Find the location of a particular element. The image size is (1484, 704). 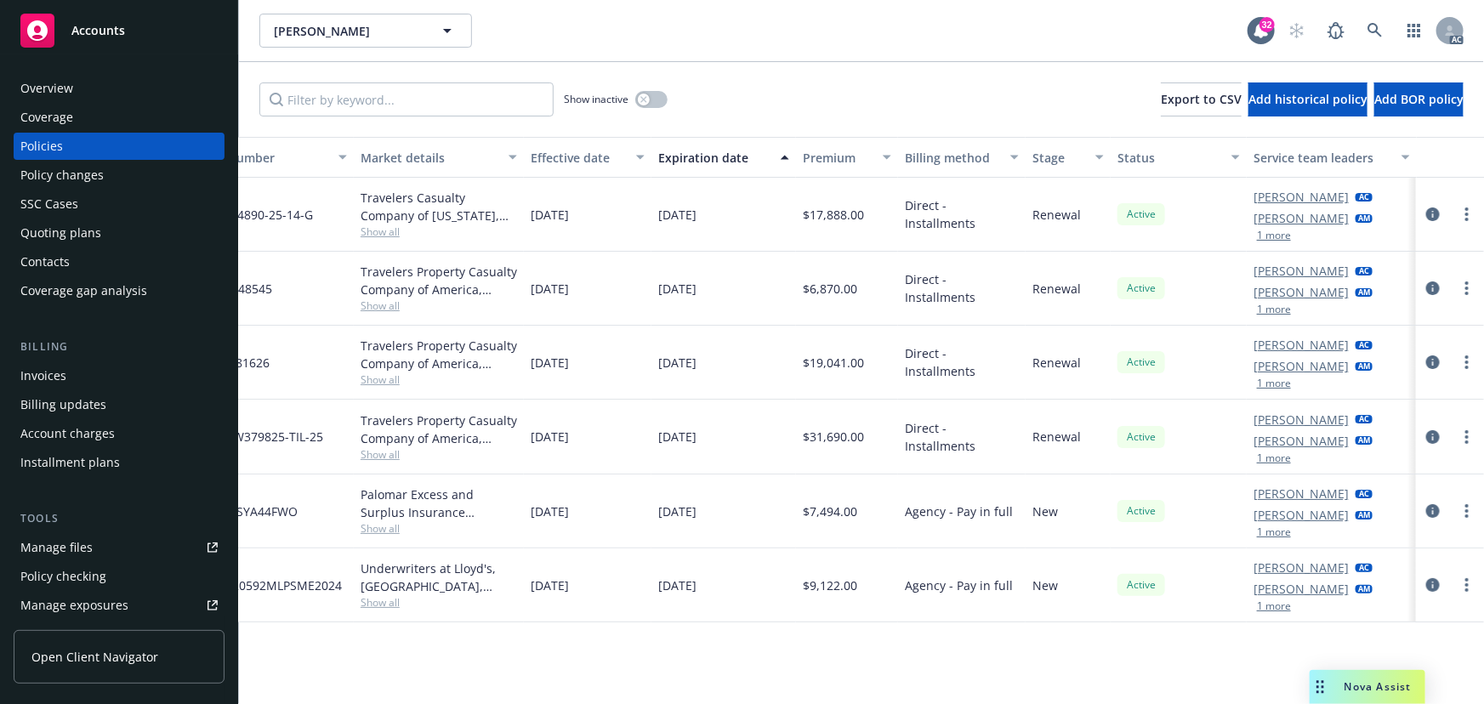

span: Manage exposures is located at coordinates (119, 605).